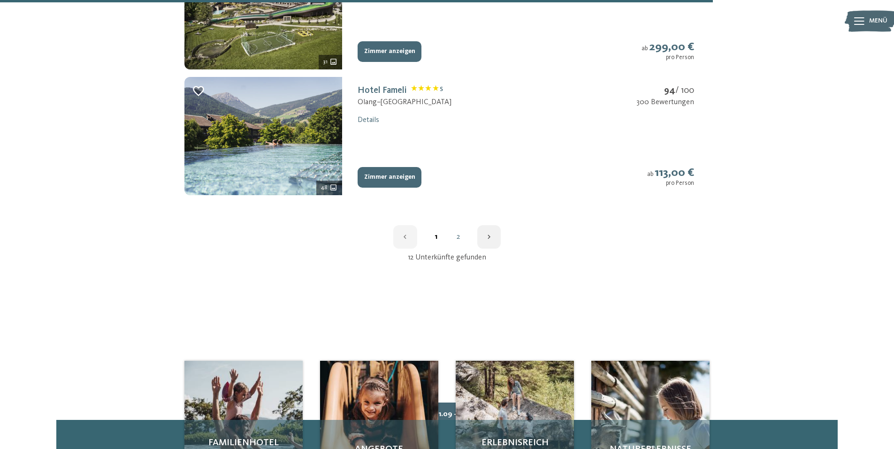  Describe the element at coordinates (665, 91) in the screenshot. I see `div: / 100` at that location.